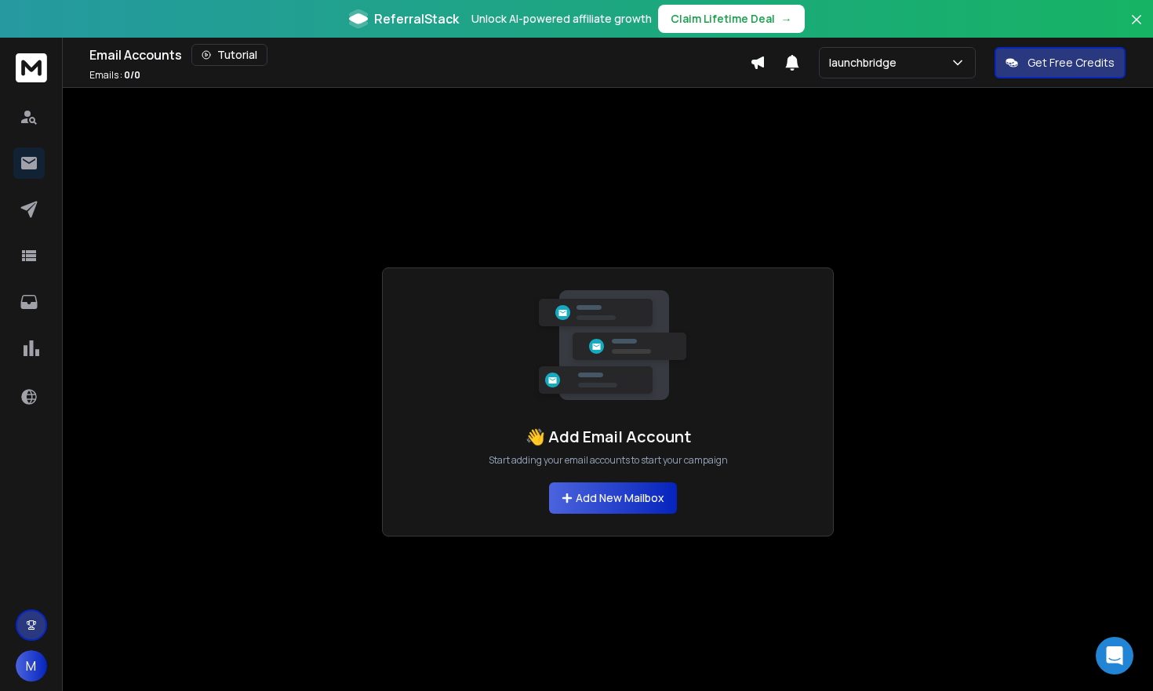  Describe the element at coordinates (1060, 63) in the screenshot. I see `button: Get Free Credits` at that location.